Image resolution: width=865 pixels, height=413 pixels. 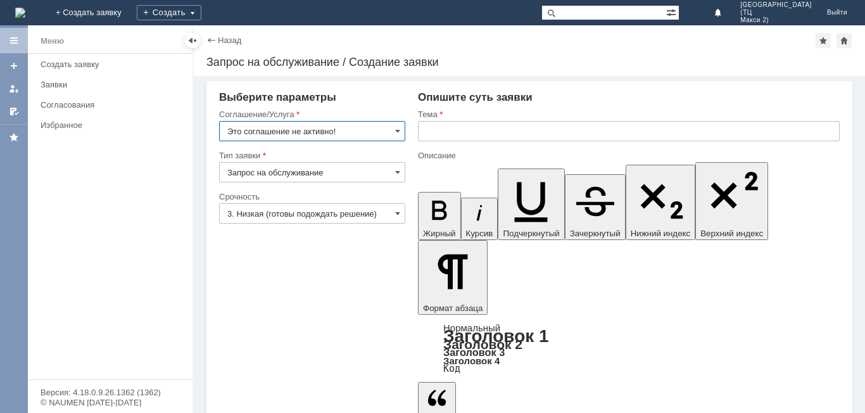 I want to click on div: Заявки, so click(x=113, y=84).